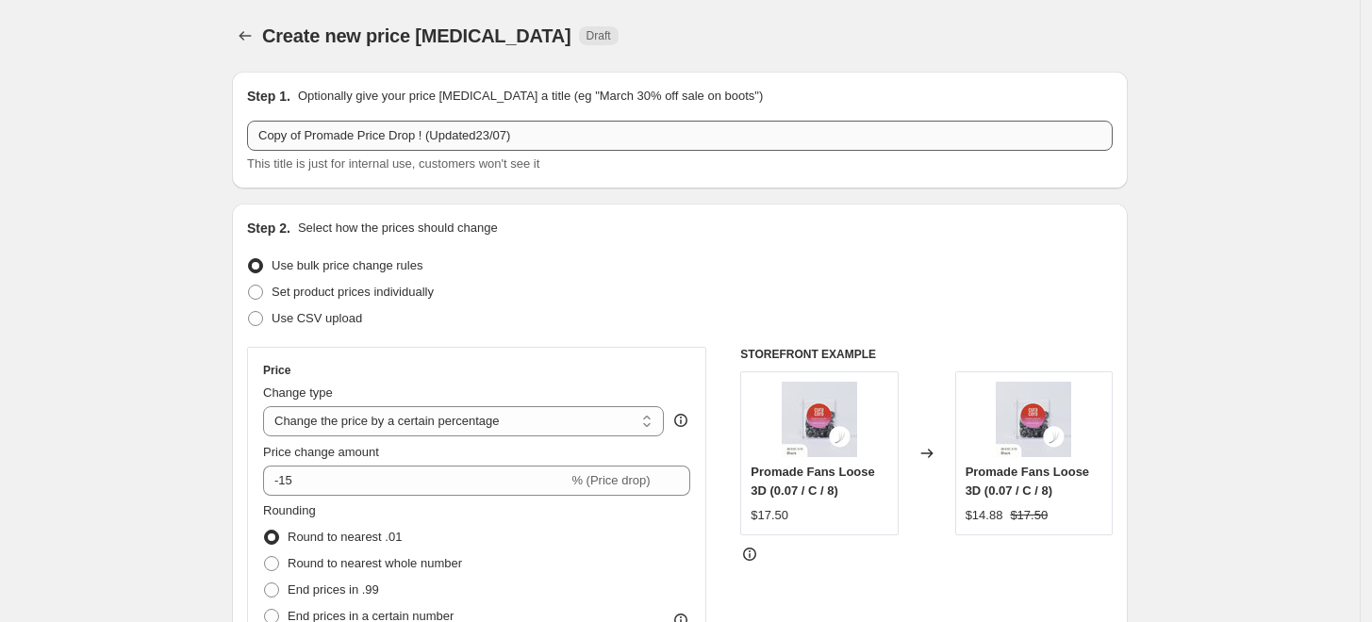 The image size is (1372, 622). I want to click on span: Use CSV upload, so click(317, 318).